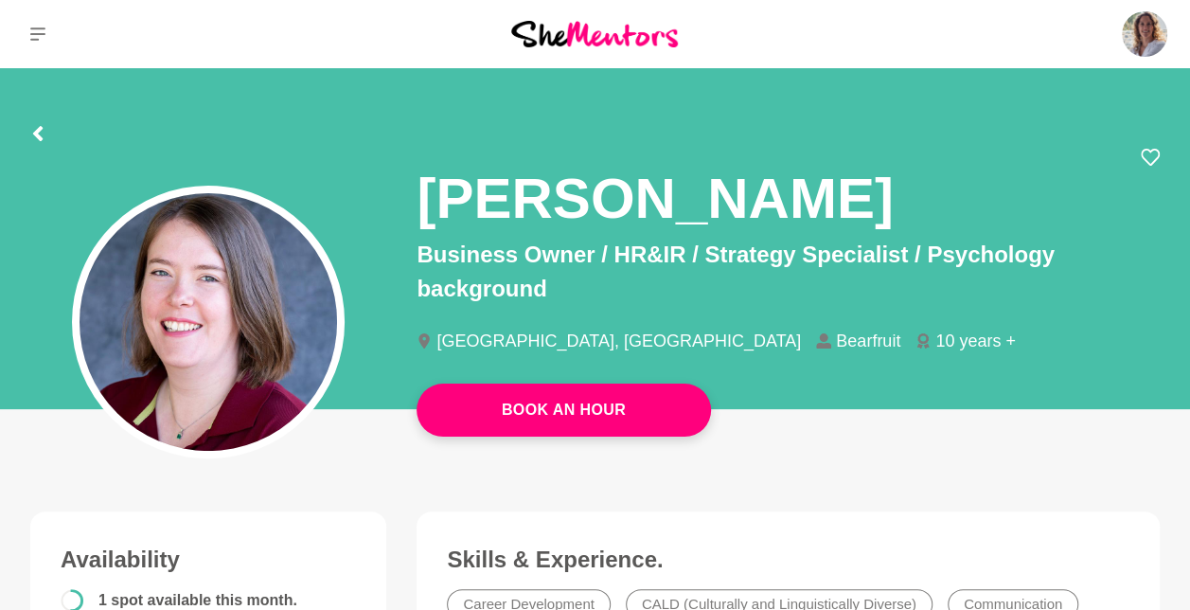 The height and width of the screenshot is (610, 1190). I want to click on h3: Skills & Experience., so click(788, 560).